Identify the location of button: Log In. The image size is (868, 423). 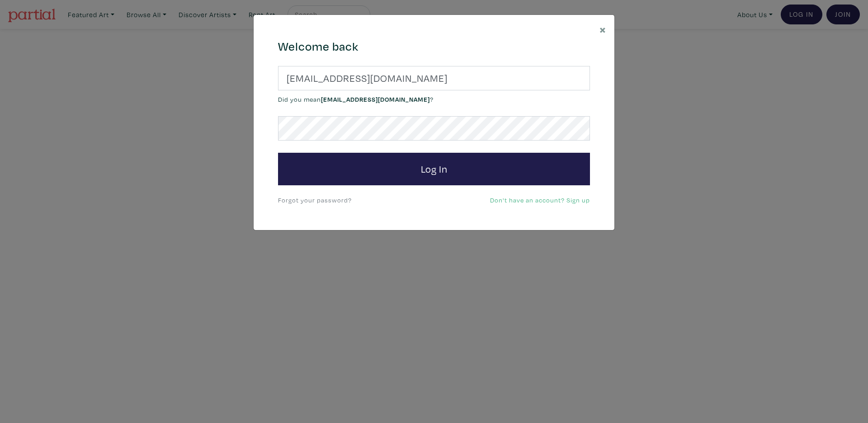
(434, 169).